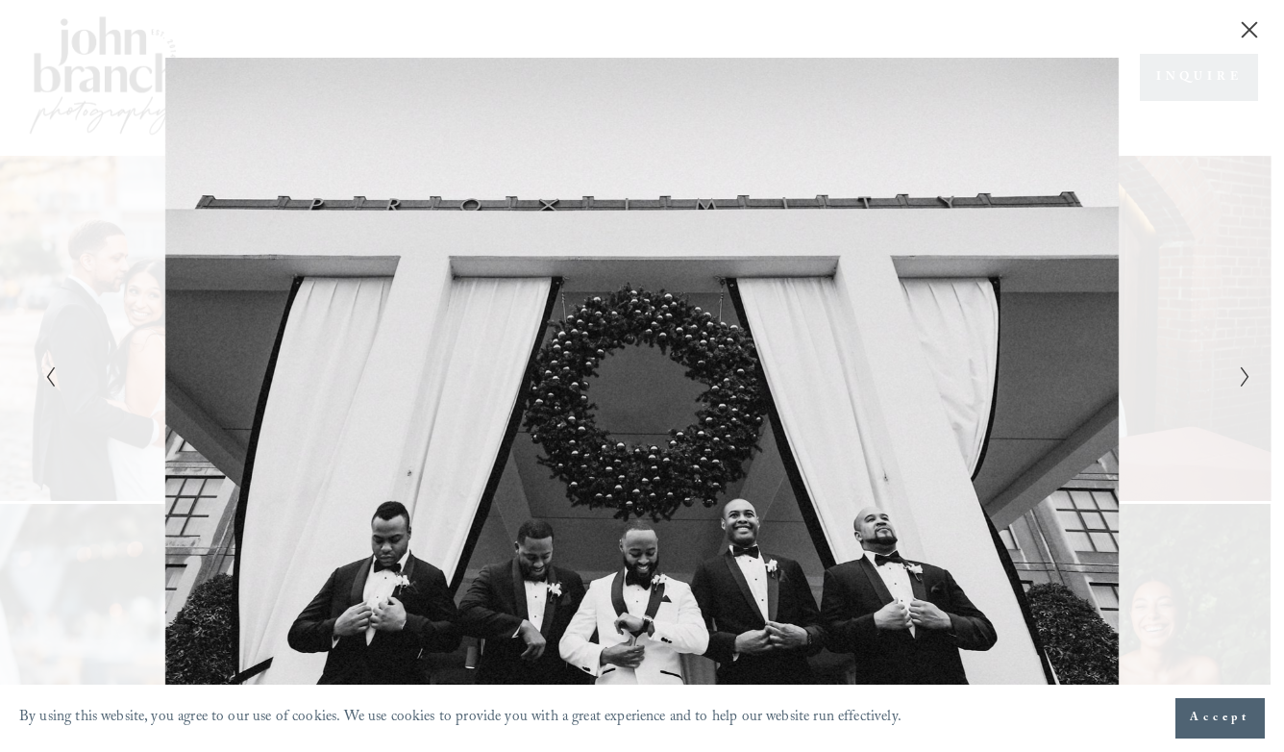 This screenshot has width=1284, height=752. What do you see at coordinates (44, 376) in the screenshot?
I see `button: Previous Slide` at bounding box center [44, 376].